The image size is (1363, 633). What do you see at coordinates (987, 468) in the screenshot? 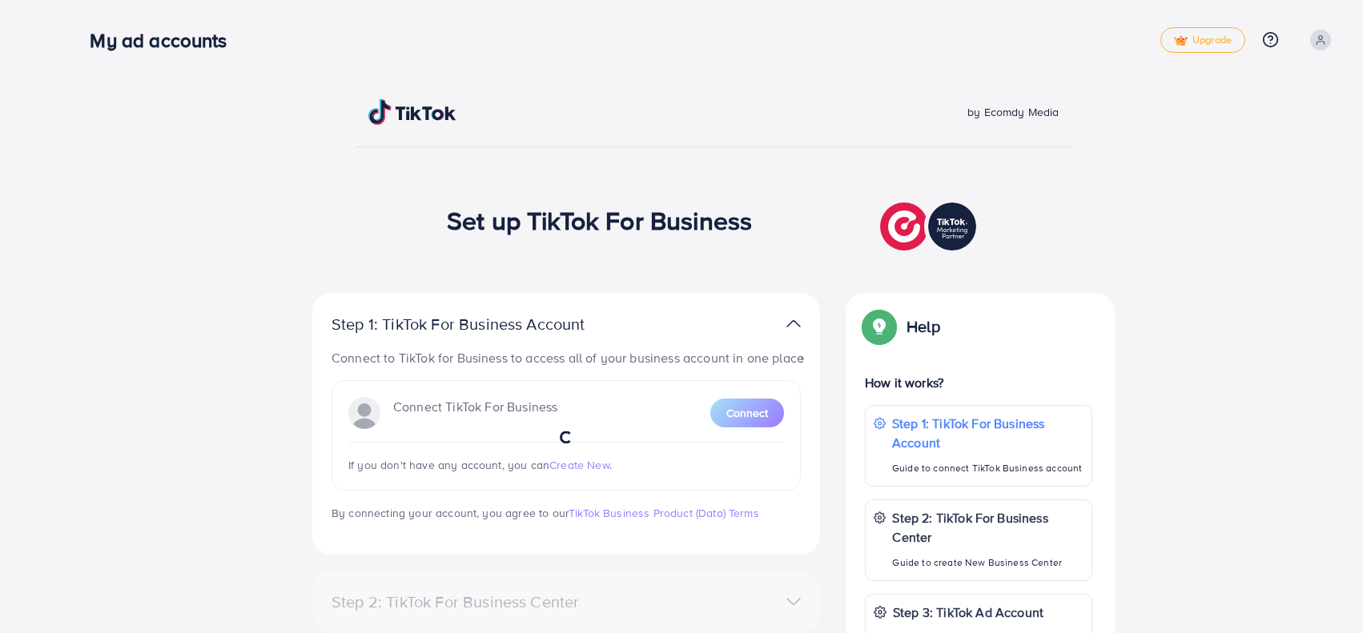
I see `p: Guide to connect TikTok Business account` at bounding box center [987, 468].